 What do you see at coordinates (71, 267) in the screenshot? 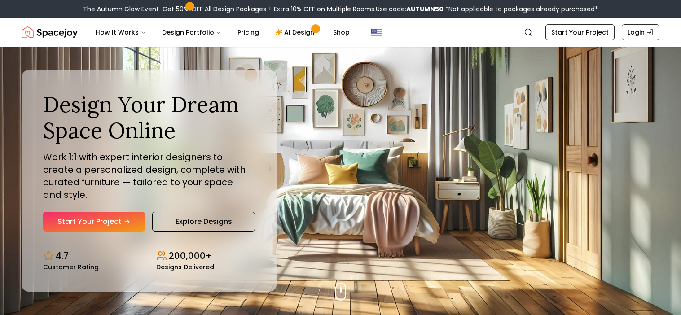
I see `small: Customer Rating` at bounding box center [71, 267].